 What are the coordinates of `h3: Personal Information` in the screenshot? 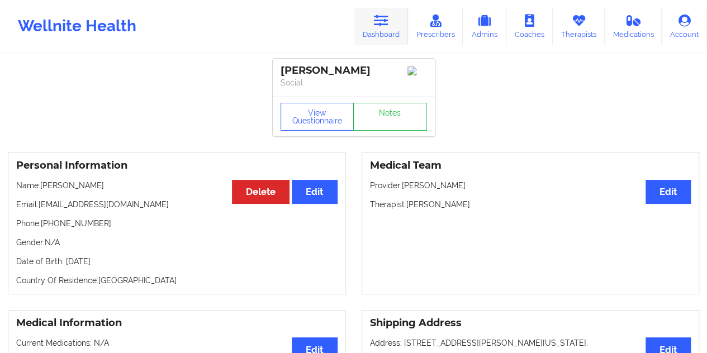 It's located at (177, 165).